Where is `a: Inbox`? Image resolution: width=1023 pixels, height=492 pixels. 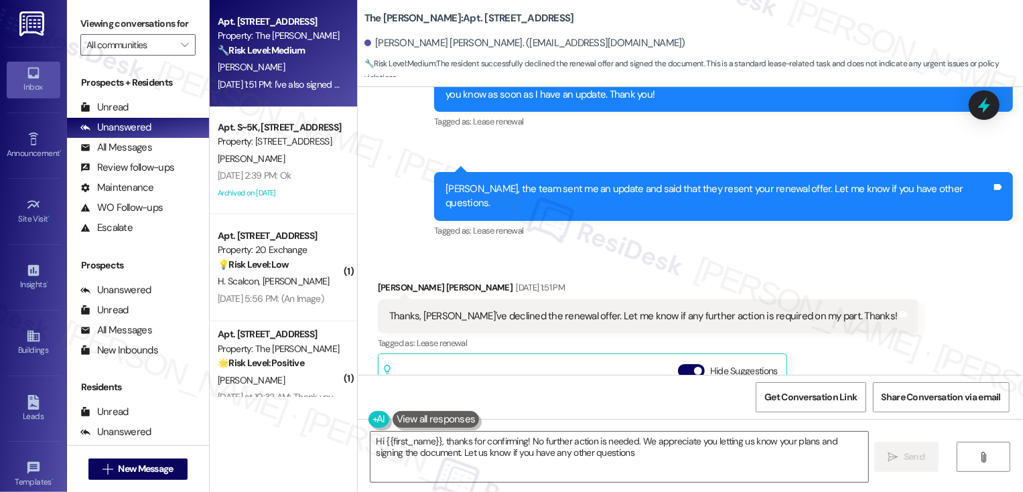
a: Inbox is located at coordinates (33, 80).